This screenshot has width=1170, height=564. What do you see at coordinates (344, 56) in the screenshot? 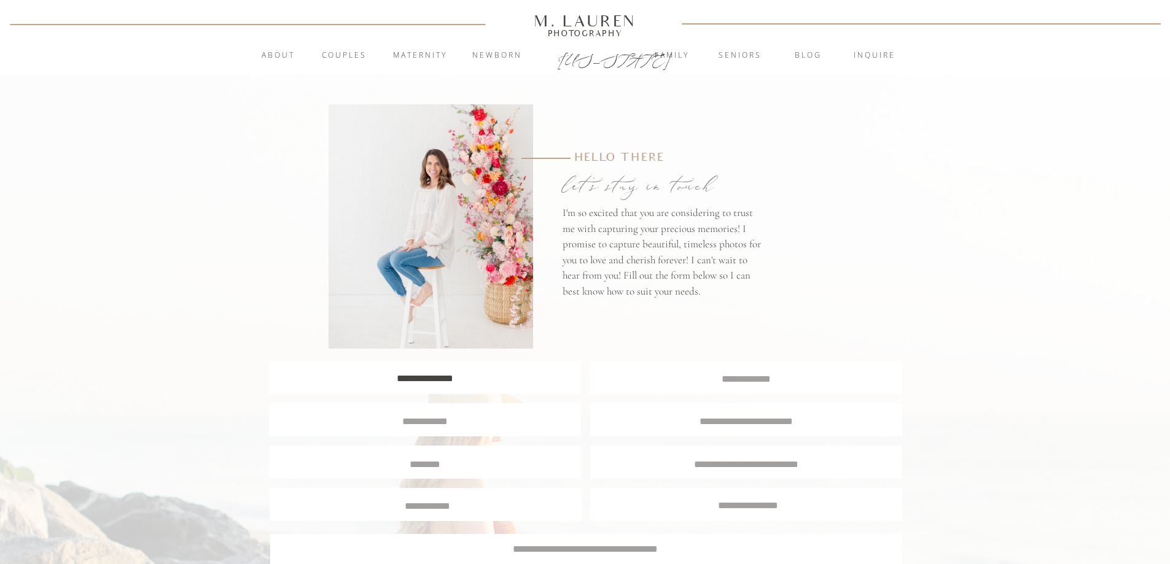
I see `nav: Couples` at bounding box center [344, 56].